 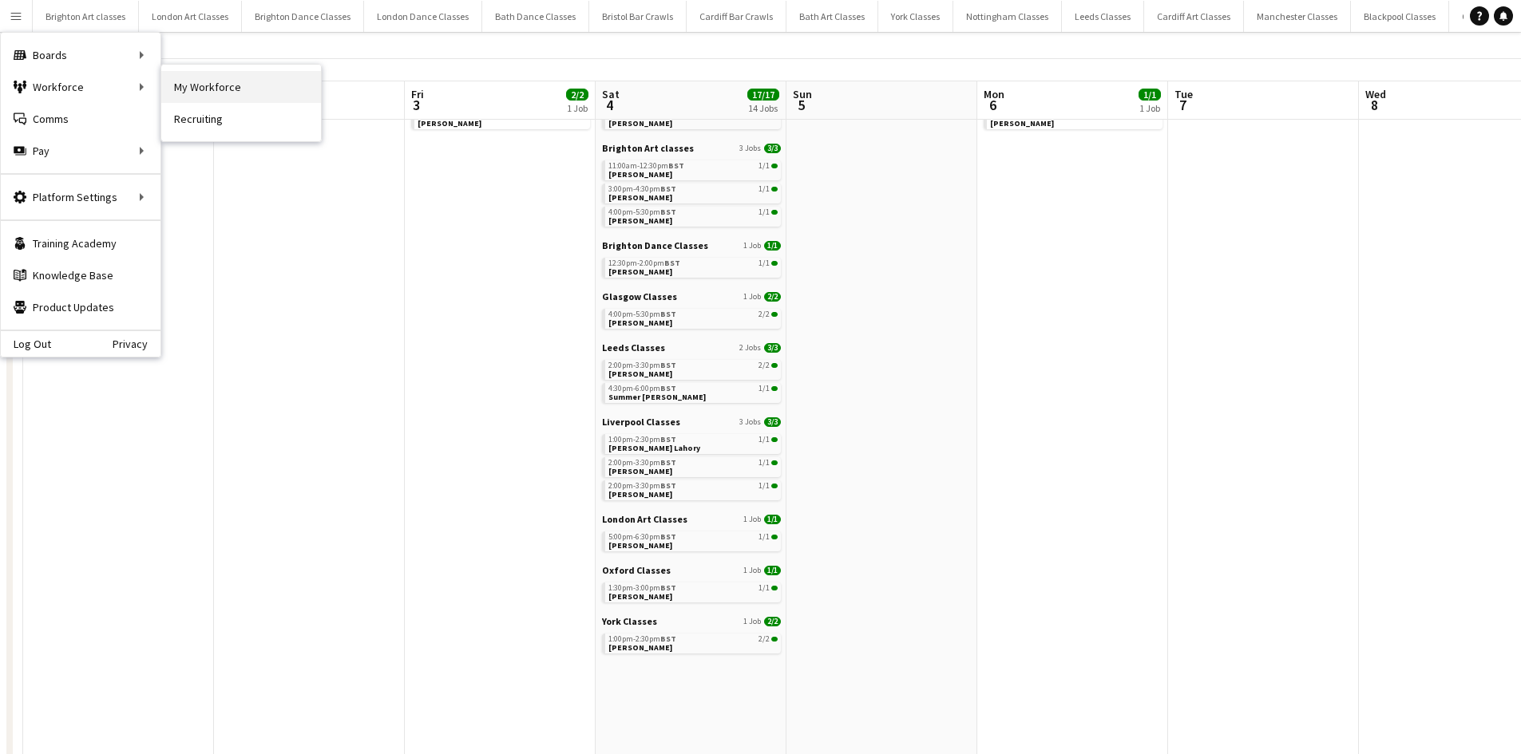 I want to click on a: Product Updates, so click(x=81, y=307).